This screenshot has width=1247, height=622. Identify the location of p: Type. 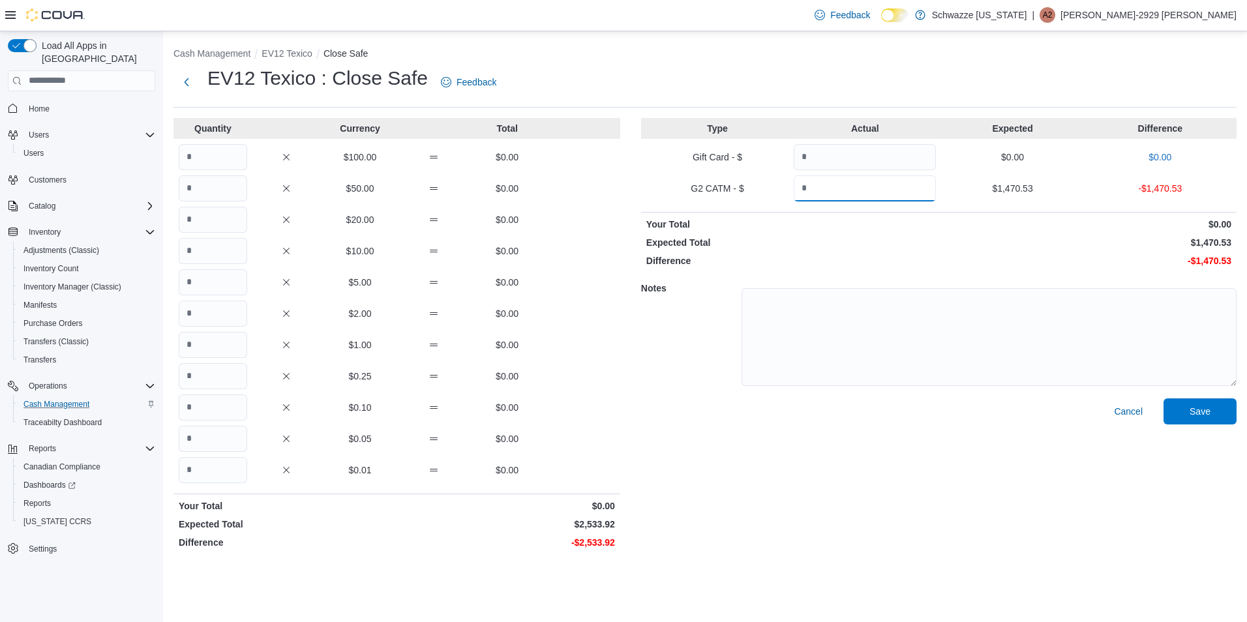
(717, 128).